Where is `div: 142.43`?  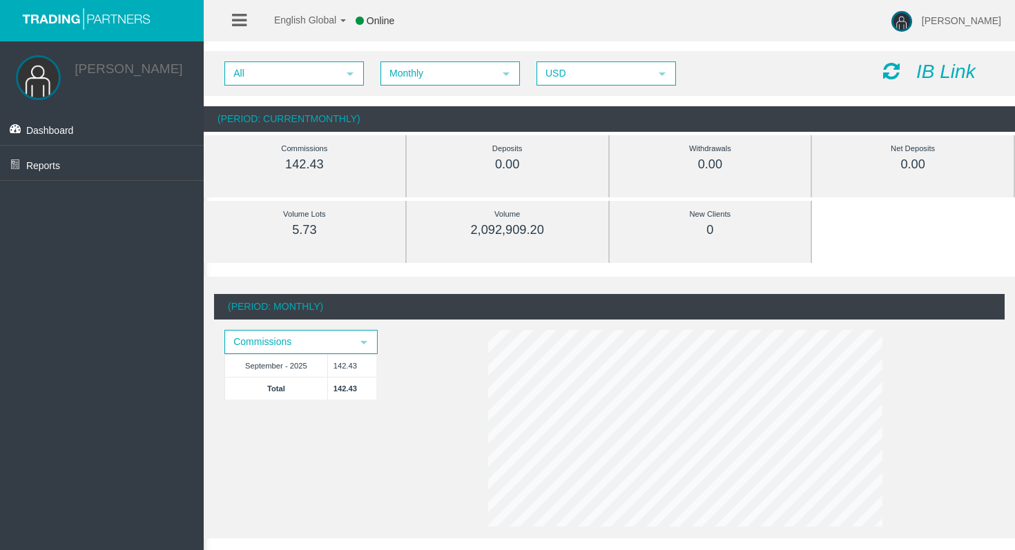
div: 142.43 is located at coordinates (304, 164).